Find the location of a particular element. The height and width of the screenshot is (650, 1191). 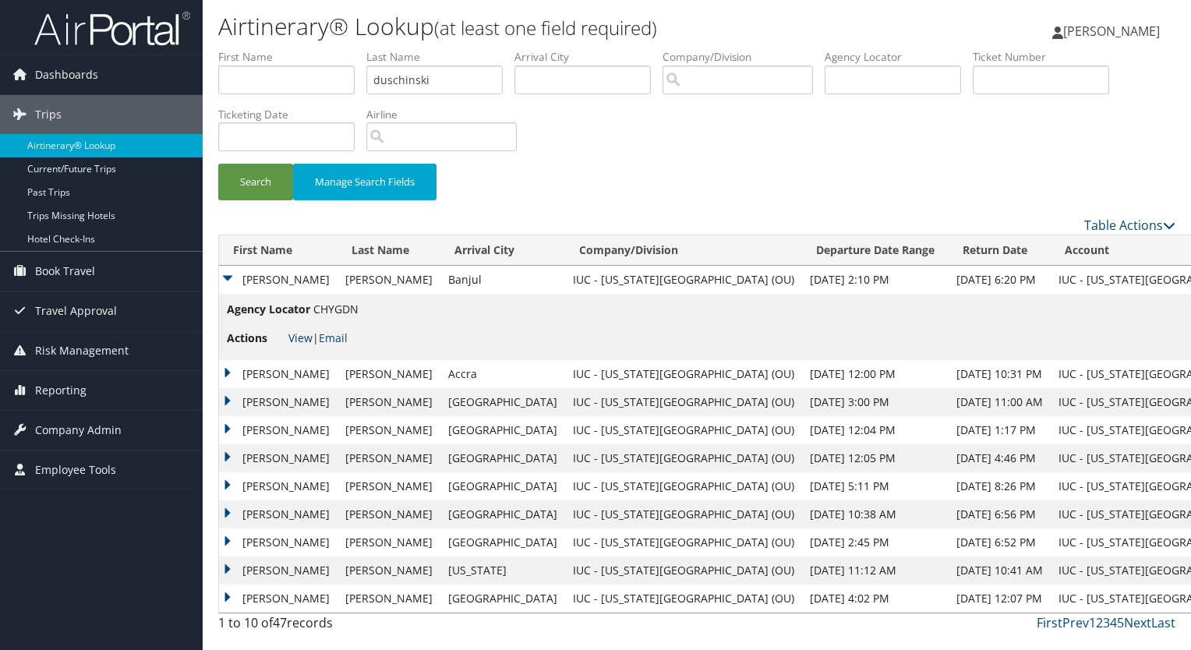

label: First Name is located at coordinates (292, 57).